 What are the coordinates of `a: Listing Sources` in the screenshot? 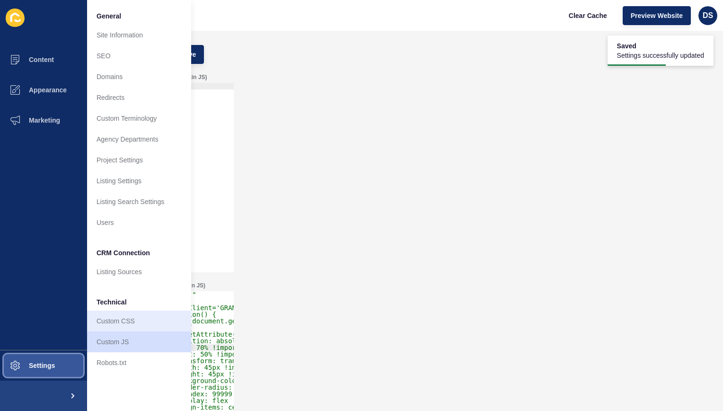 It's located at (139, 272).